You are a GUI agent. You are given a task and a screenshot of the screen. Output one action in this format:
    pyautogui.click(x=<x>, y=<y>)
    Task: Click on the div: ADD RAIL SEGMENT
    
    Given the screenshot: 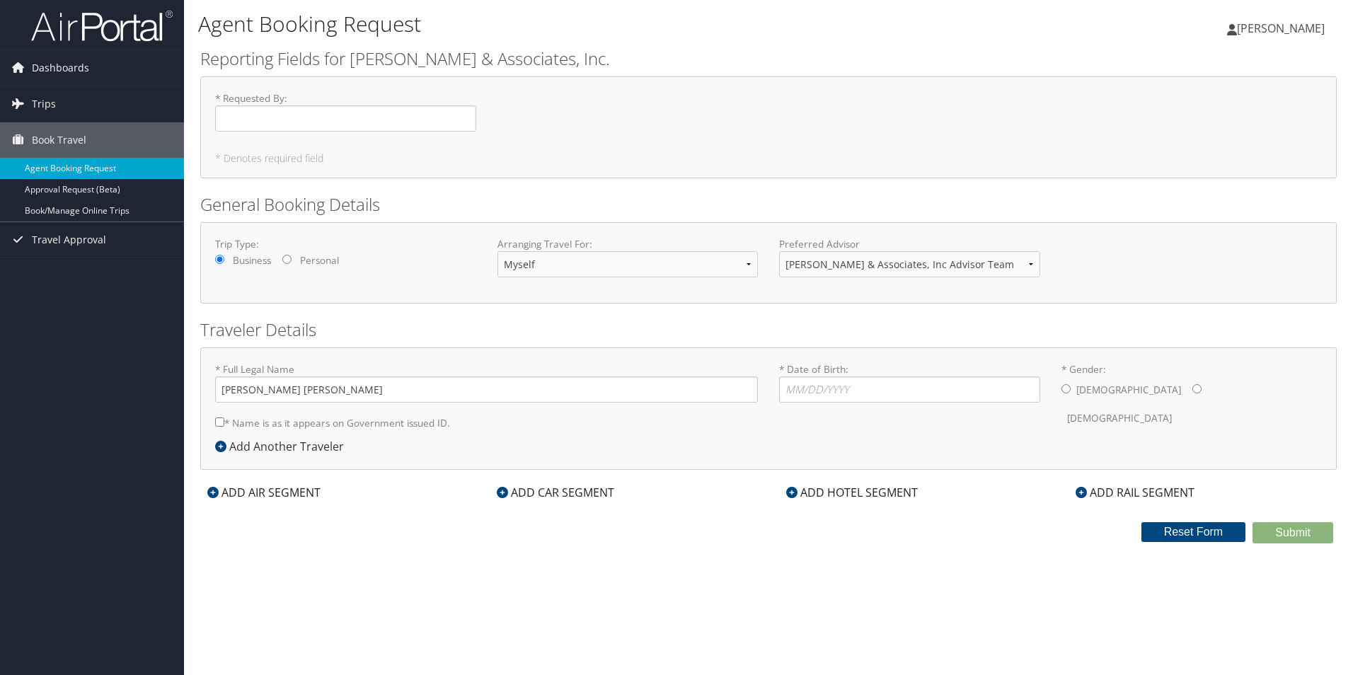 What is the action you would take?
    pyautogui.click(x=1135, y=492)
    